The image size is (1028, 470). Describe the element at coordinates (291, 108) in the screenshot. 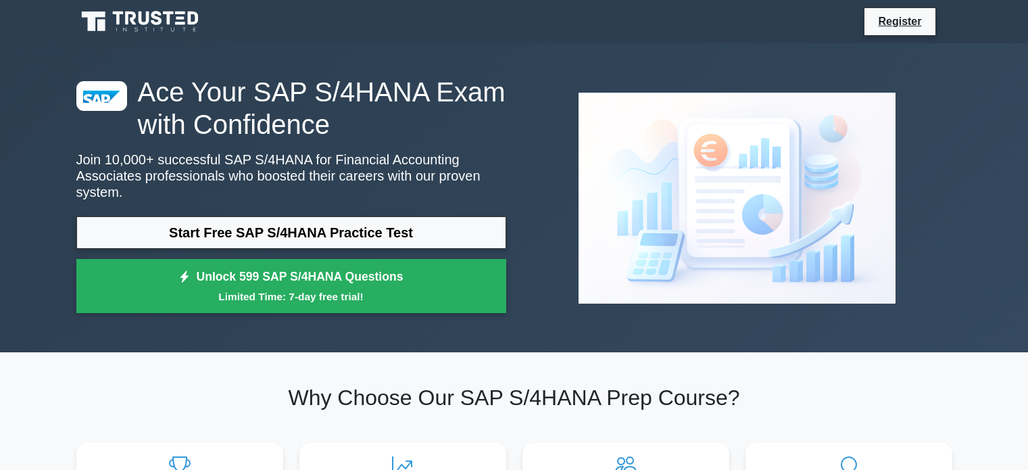

I see `h1: Ace Your SAP S/4HANA Exam with Confidence` at that location.